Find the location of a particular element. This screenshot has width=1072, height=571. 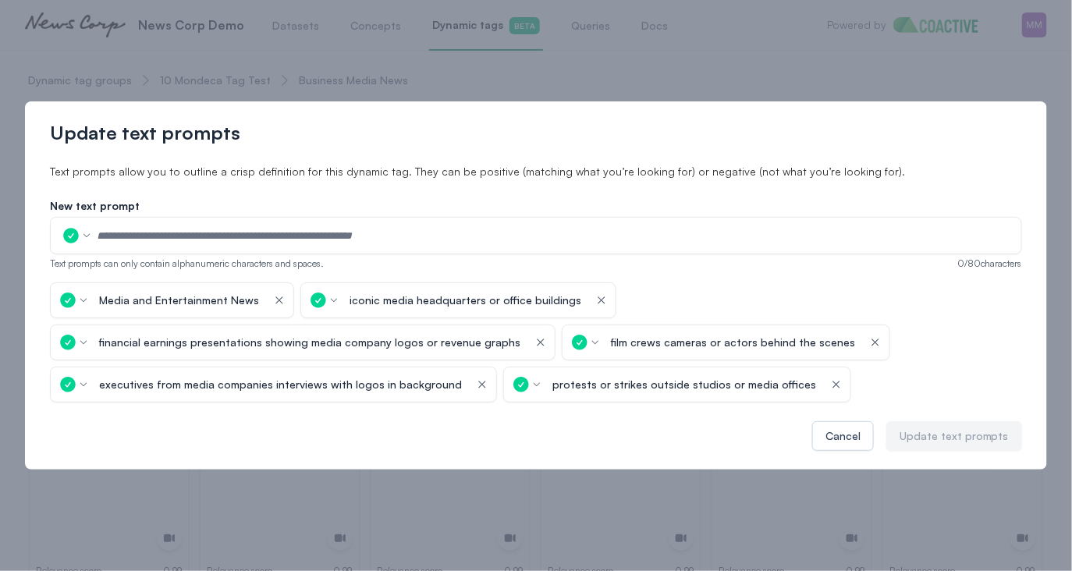

div: Update text prompts is located at coordinates (955, 436).